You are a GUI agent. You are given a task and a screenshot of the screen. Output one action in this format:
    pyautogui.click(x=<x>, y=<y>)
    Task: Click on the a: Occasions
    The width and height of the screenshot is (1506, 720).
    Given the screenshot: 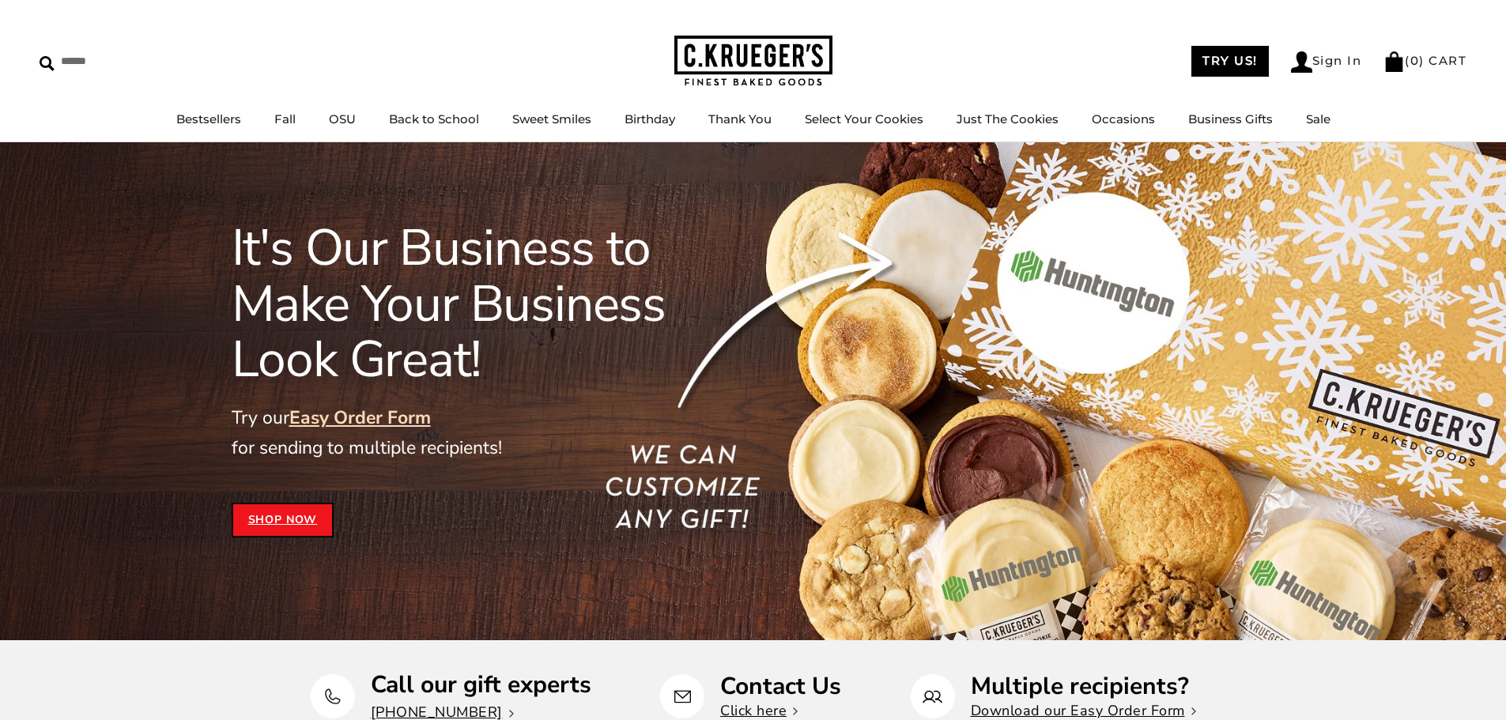 What is the action you would take?
    pyautogui.click(x=1123, y=119)
    